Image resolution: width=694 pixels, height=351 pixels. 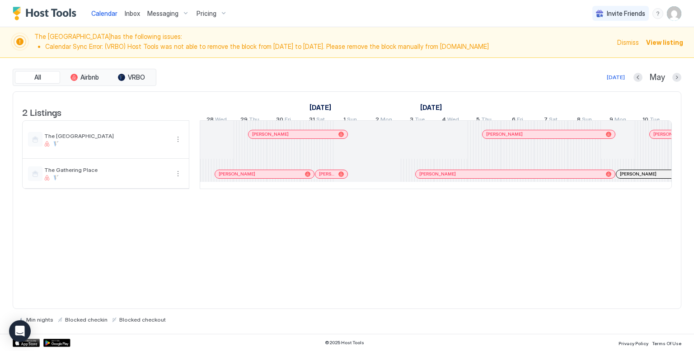 What do you see at coordinates (618, 120) in the screenshot?
I see `a: June 9, 2025` at bounding box center [618, 120].